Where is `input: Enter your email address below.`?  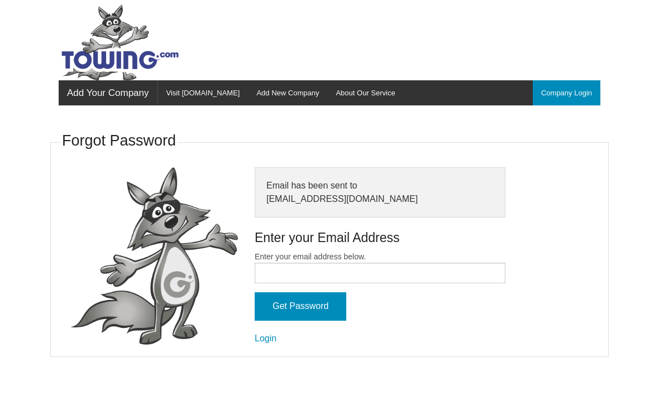 input: Enter your email address below. is located at coordinates (380, 273).